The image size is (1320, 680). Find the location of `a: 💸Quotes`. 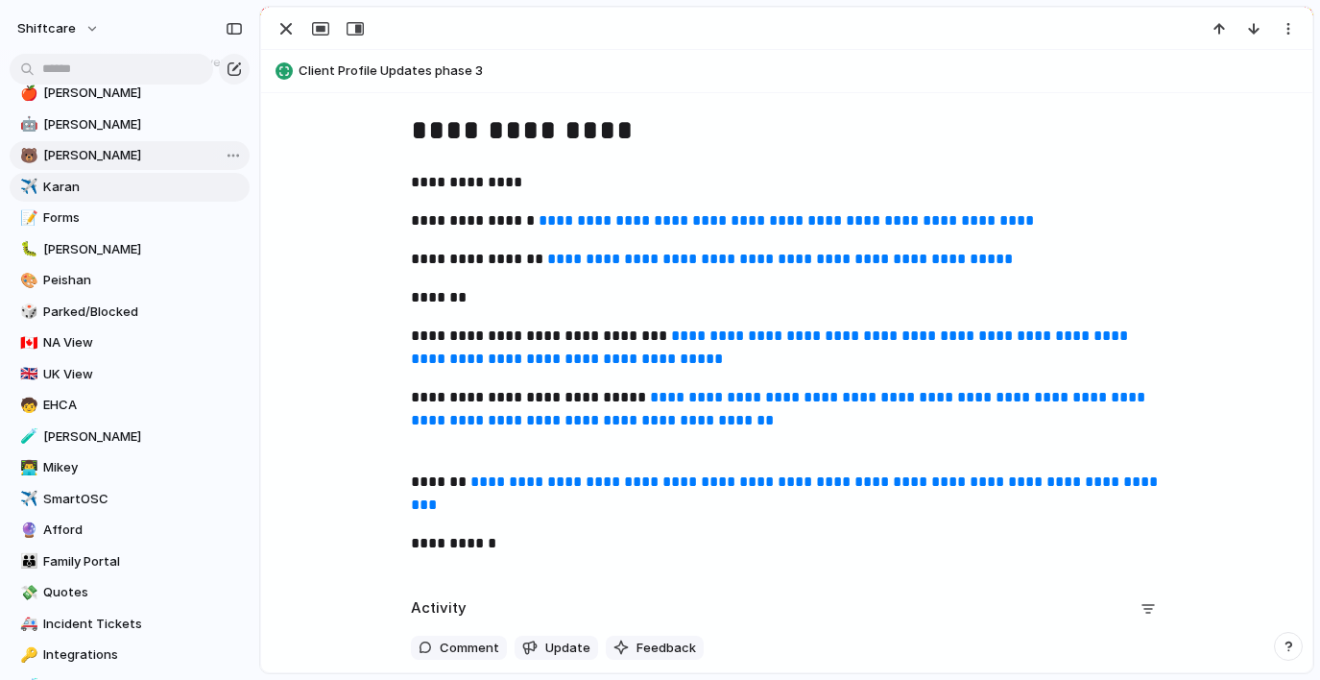

a: 💸Quotes is located at coordinates (130, 592).